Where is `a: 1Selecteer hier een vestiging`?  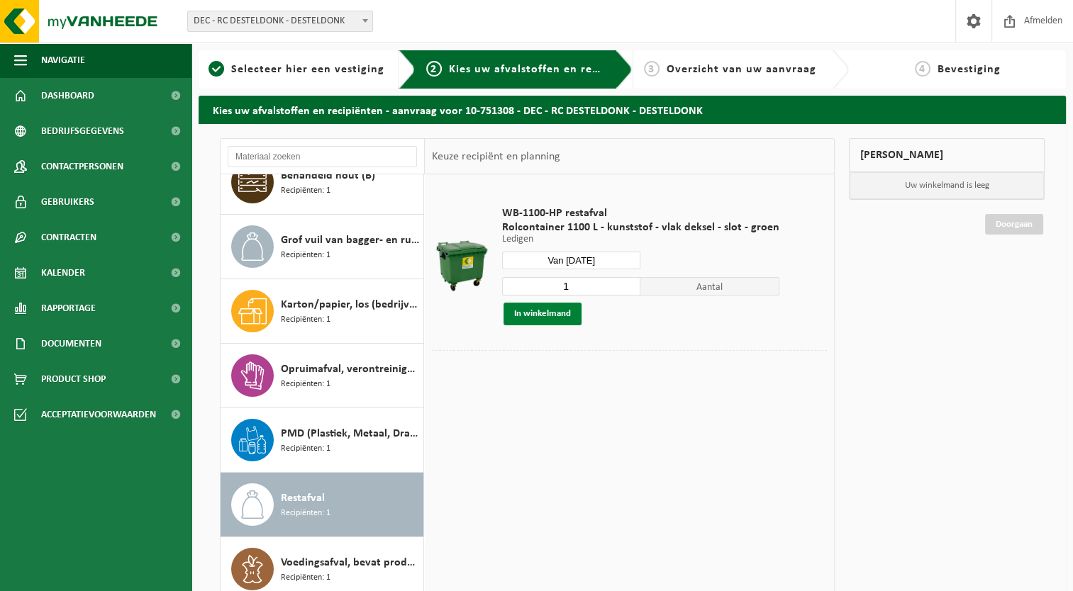 a: 1Selecteer hier een vestiging is located at coordinates (296, 69).